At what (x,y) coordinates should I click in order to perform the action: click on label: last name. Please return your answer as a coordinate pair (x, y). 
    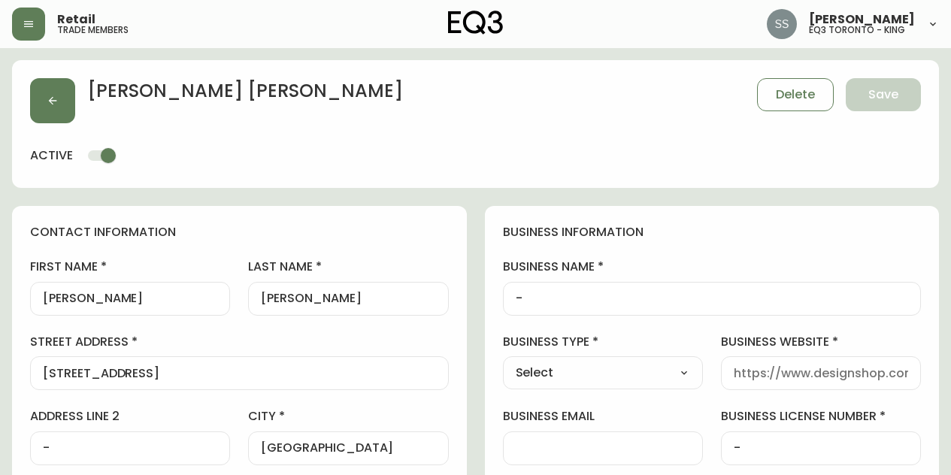
    Looking at the image, I should click on (348, 267).